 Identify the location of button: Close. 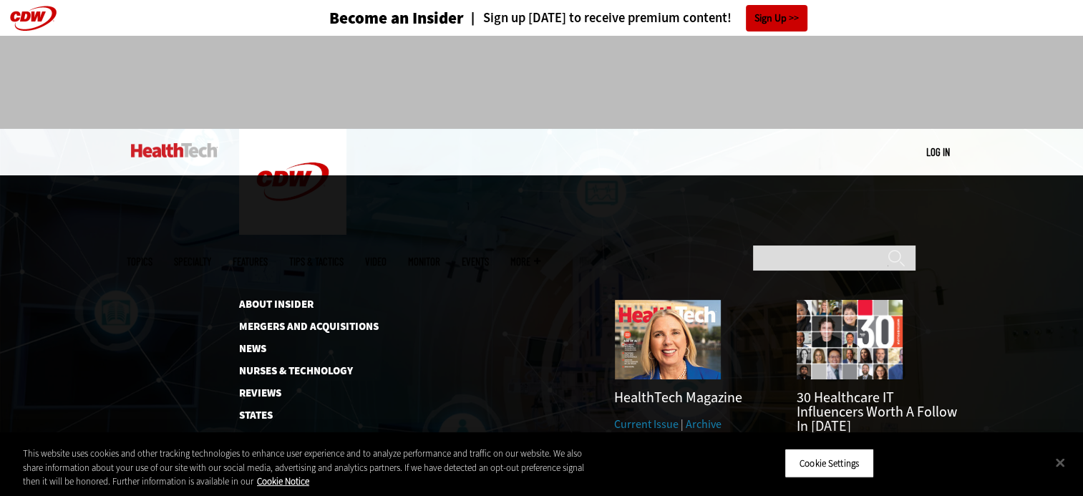
(1060, 462).